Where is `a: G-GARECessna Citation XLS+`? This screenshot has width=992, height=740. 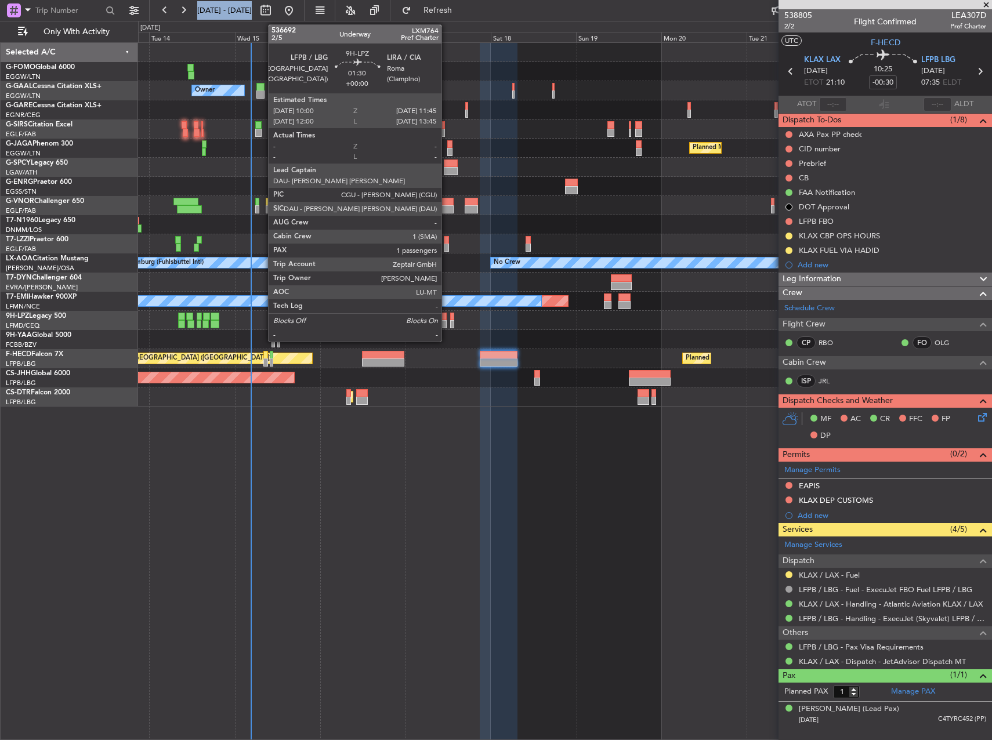
a: G-GARECessna Citation XLS+ is located at coordinates (53, 106).